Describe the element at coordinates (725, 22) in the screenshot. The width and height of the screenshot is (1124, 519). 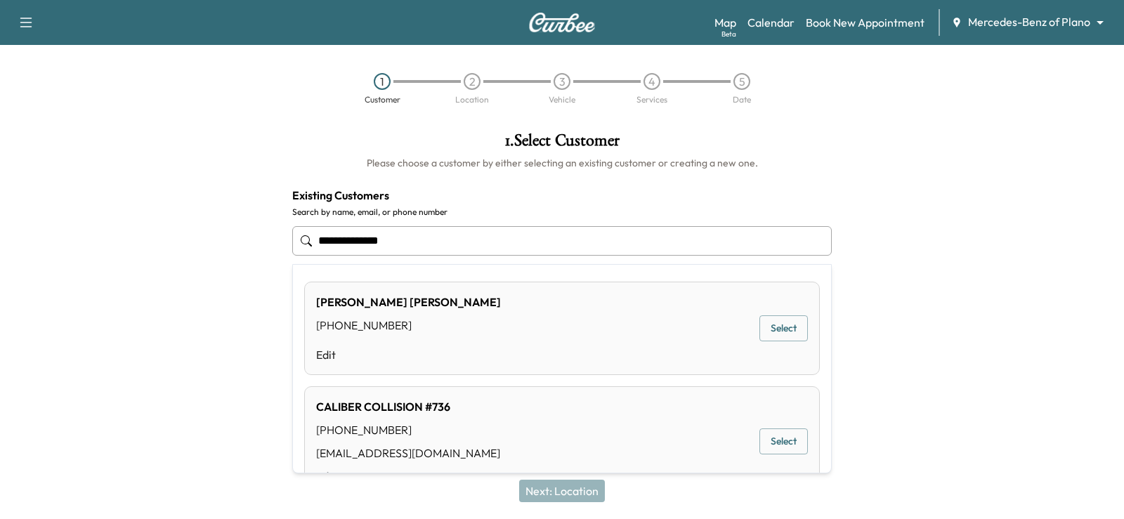
I see `a: MapBeta` at that location.